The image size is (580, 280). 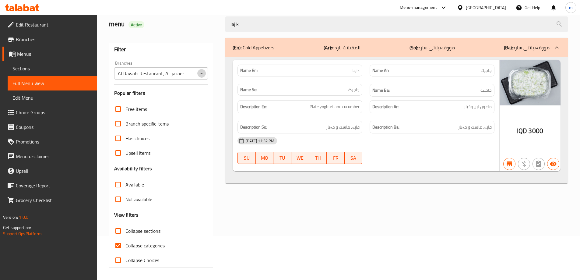 I want to click on a: Full Menu View, so click(x=52, y=83).